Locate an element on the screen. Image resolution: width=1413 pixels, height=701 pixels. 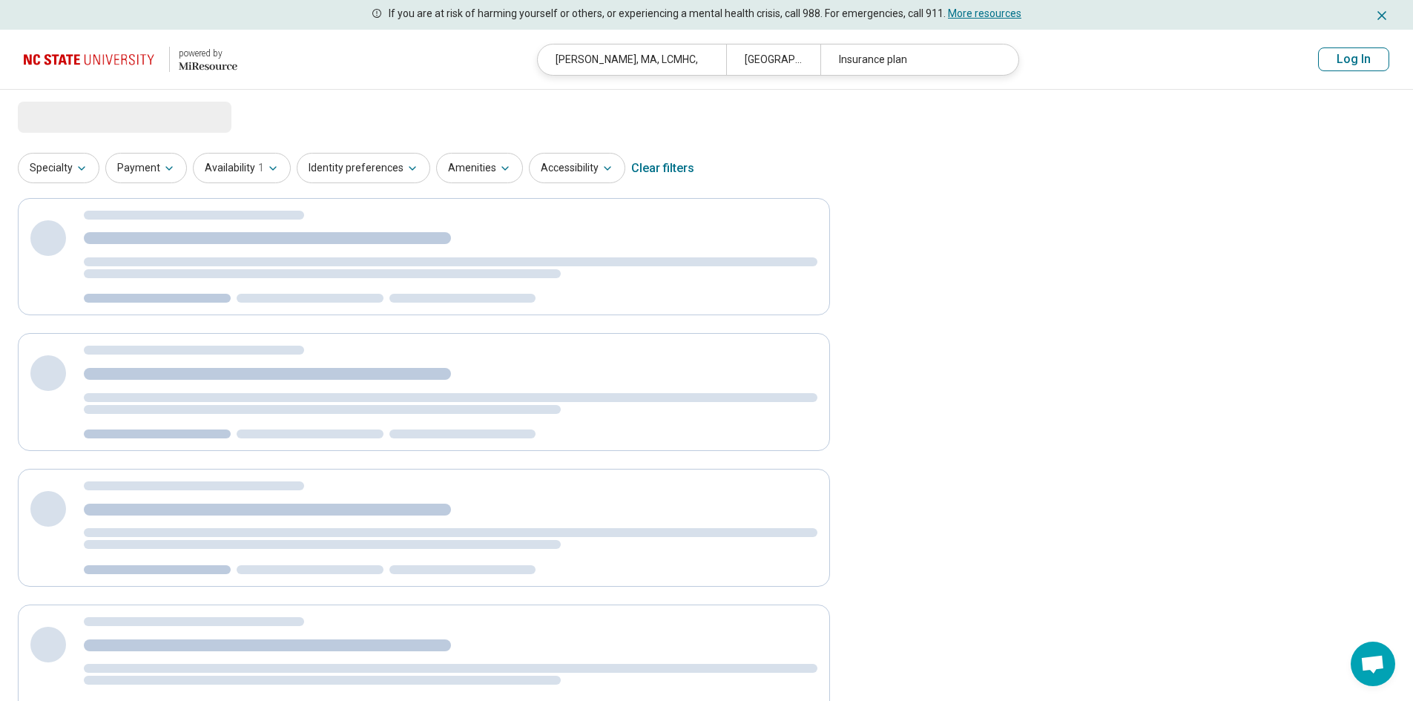
a: More resources is located at coordinates (985, 13).